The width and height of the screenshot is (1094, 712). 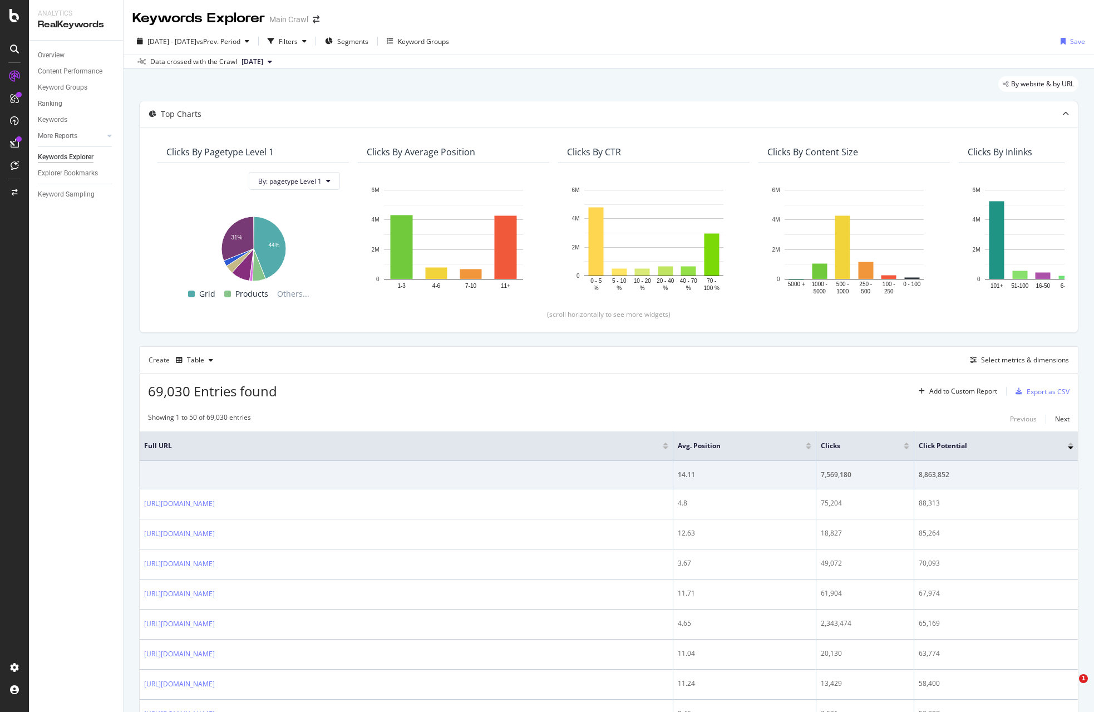 I want to click on text: 51-100, so click(x=1020, y=286).